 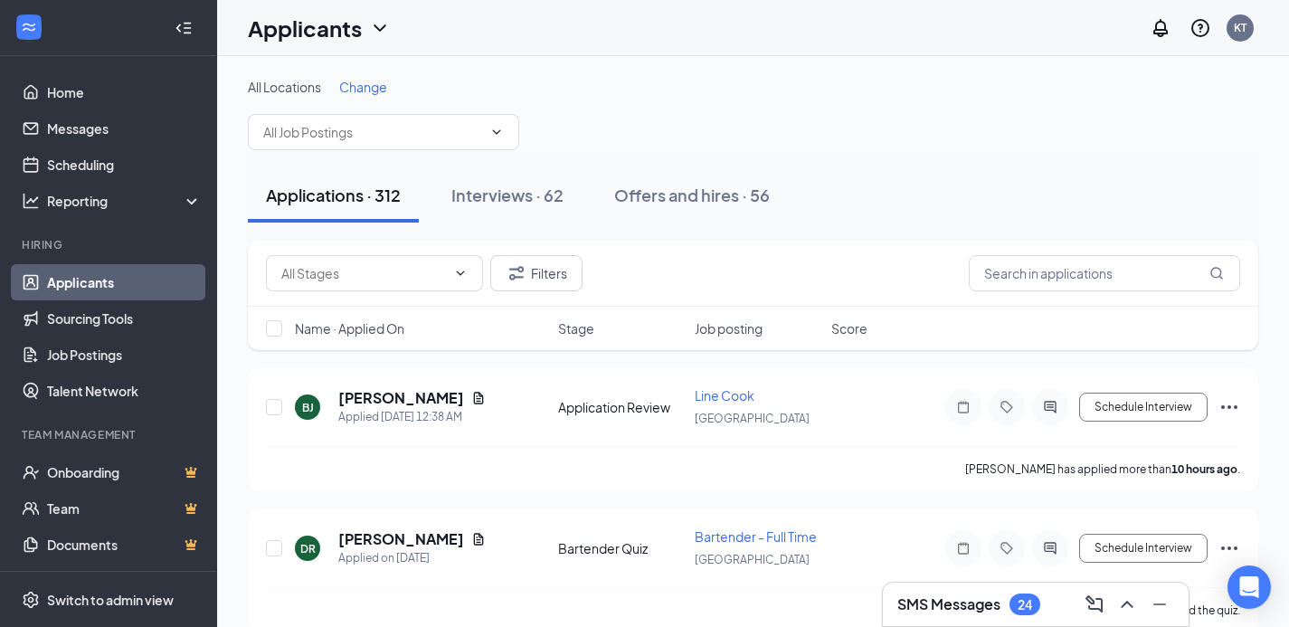 I want to click on div: Reporting, so click(x=125, y=201).